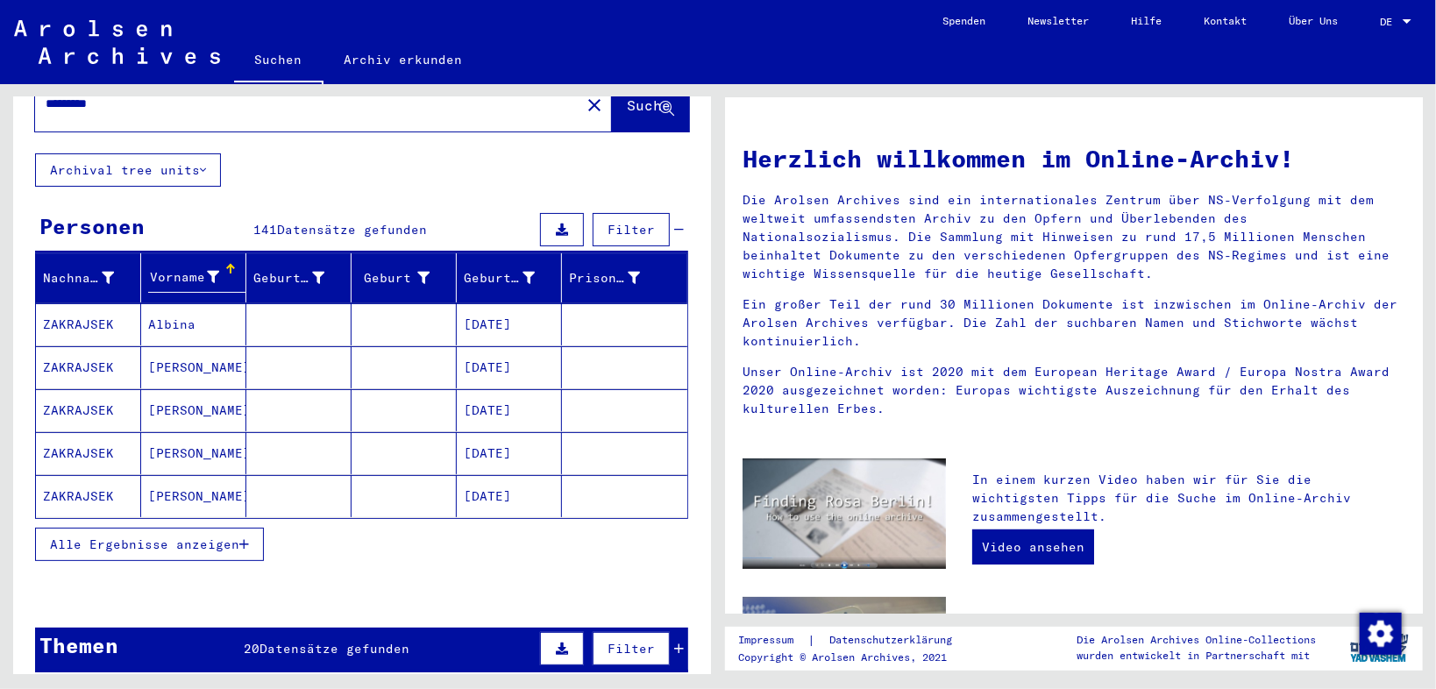  What do you see at coordinates (856, 657) in the screenshot?
I see `p: Copyright © Arolsen Archives, 2021` at bounding box center [856, 657].